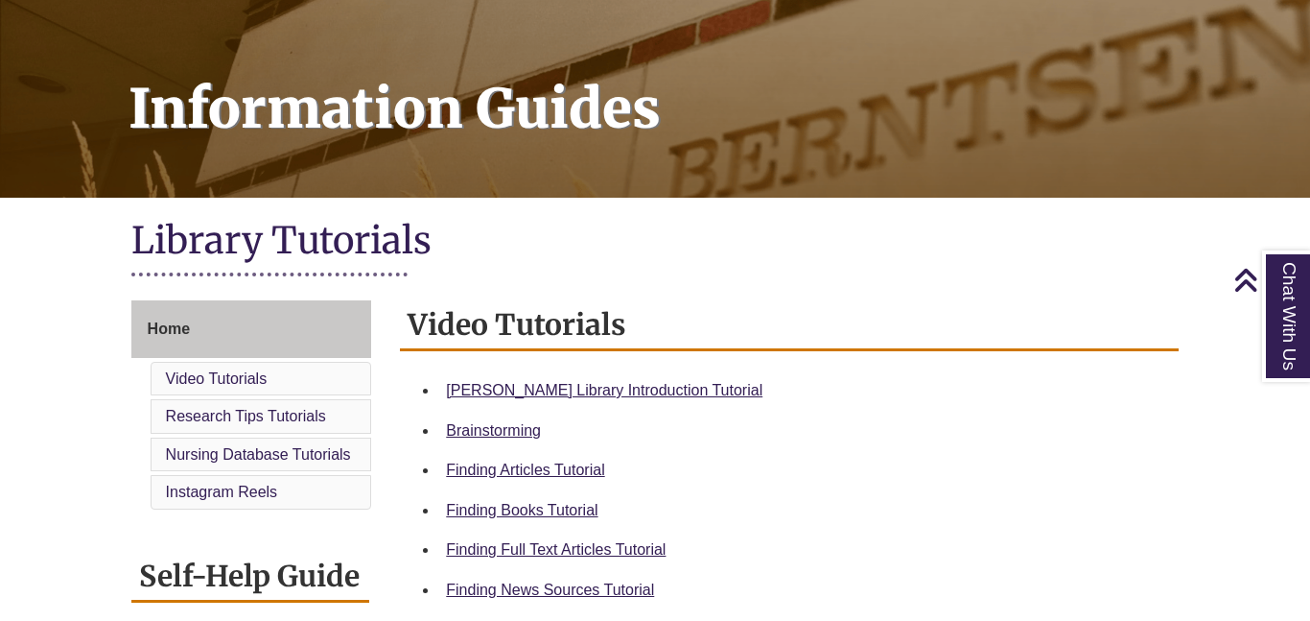 Image resolution: width=1310 pixels, height=621 pixels. I want to click on a: Brainstorming, so click(493, 430).